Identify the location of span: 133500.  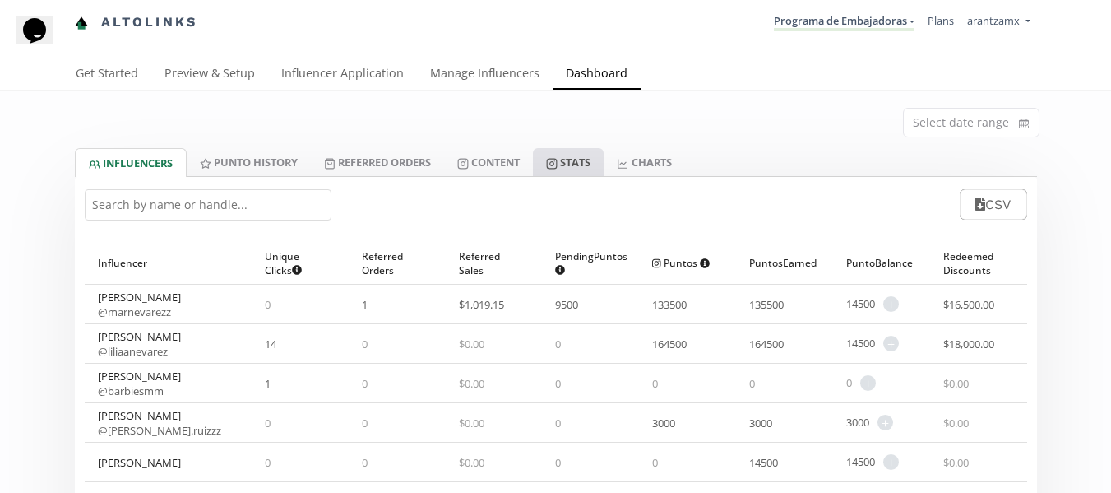
(670, 304).